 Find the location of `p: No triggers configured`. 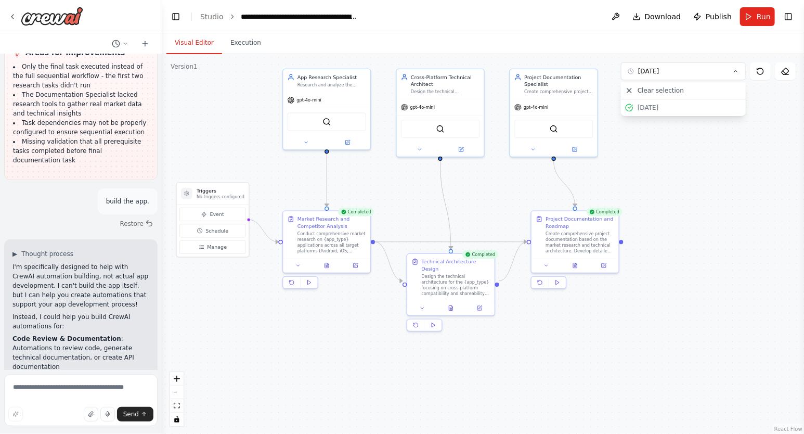

p: No triggers configured is located at coordinates (220, 197).